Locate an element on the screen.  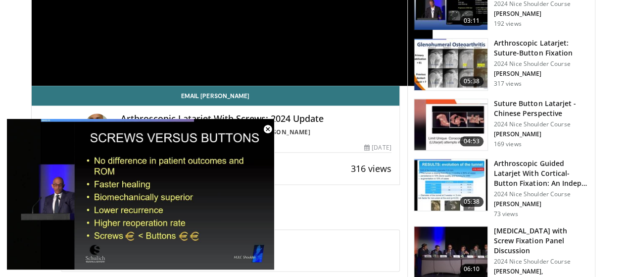
p: 73 views is located at coordinates (506, 214).